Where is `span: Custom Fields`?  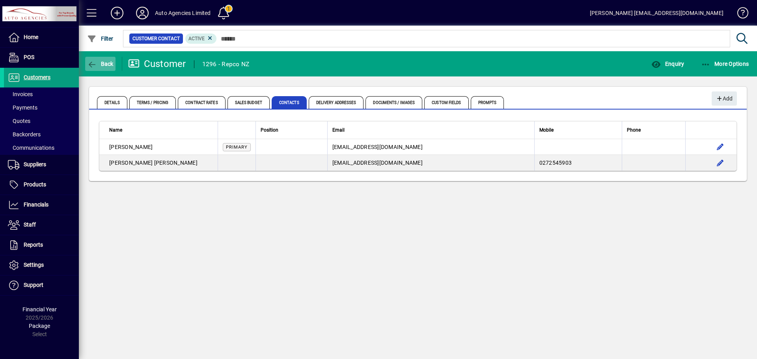 span: Custom Fields is located at coordinates (446, 102).